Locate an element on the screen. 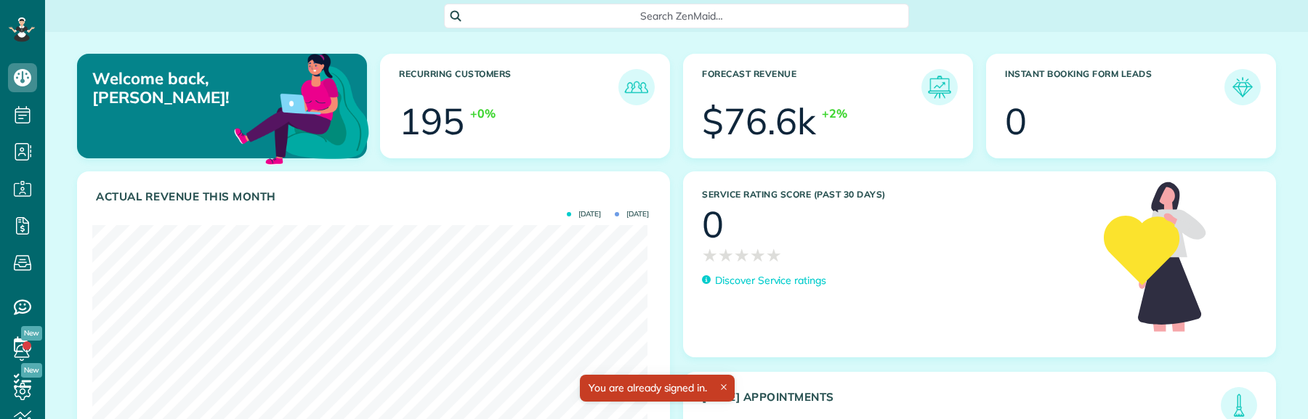  div: +0% is located at coordinates (483, 113).